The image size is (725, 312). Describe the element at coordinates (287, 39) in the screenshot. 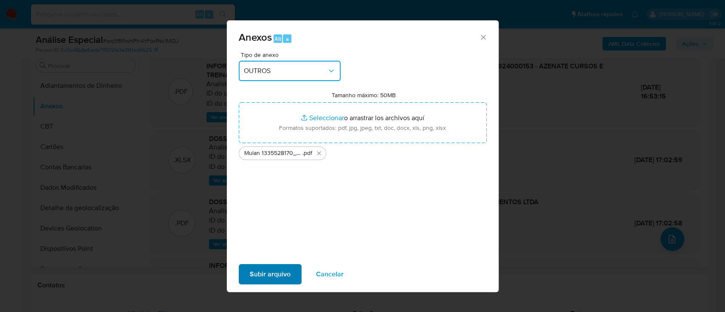

I see `span: a` at that location.